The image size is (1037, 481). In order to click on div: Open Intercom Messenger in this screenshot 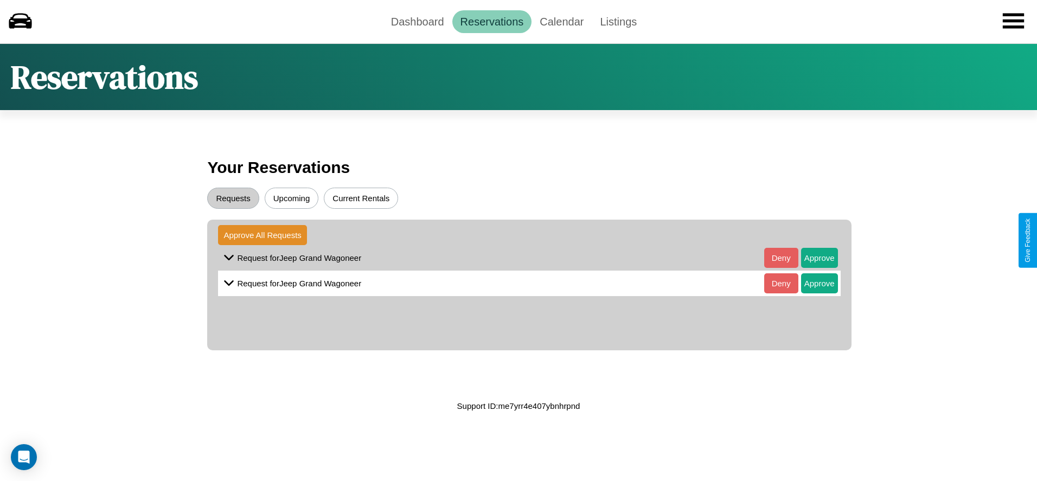, I will do `click(24, 457)`.